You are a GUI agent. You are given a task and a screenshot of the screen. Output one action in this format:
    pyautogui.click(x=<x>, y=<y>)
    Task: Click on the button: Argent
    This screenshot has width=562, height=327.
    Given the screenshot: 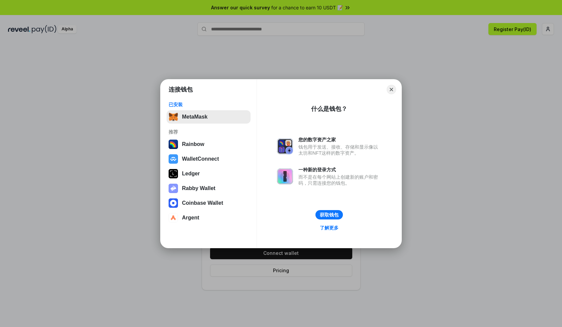 What is the action you would take?
    pyautogui.click(x=208, y=218)
    